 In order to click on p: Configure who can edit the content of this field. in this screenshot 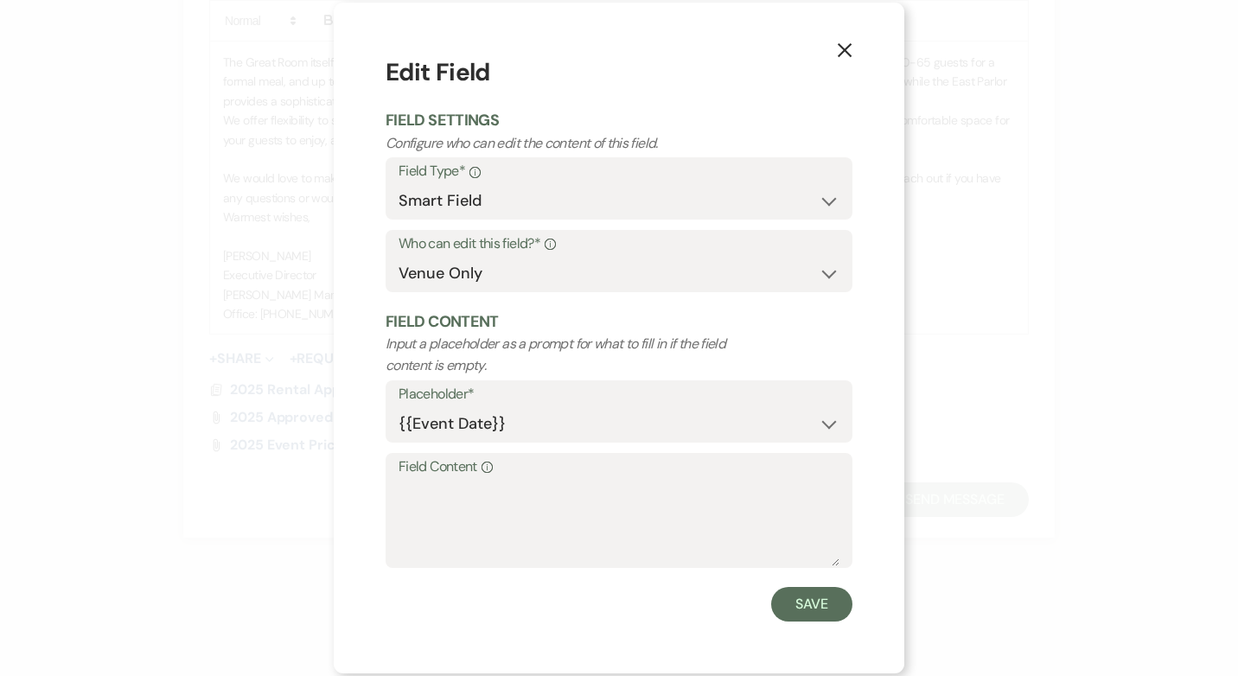, I will do `click(573, 144)`.